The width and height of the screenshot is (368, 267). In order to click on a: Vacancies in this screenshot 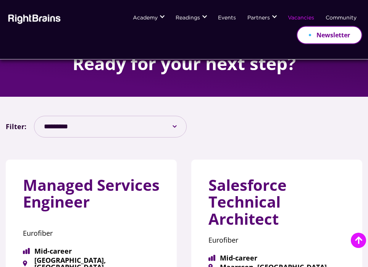, I will do `click(301, 18)`.